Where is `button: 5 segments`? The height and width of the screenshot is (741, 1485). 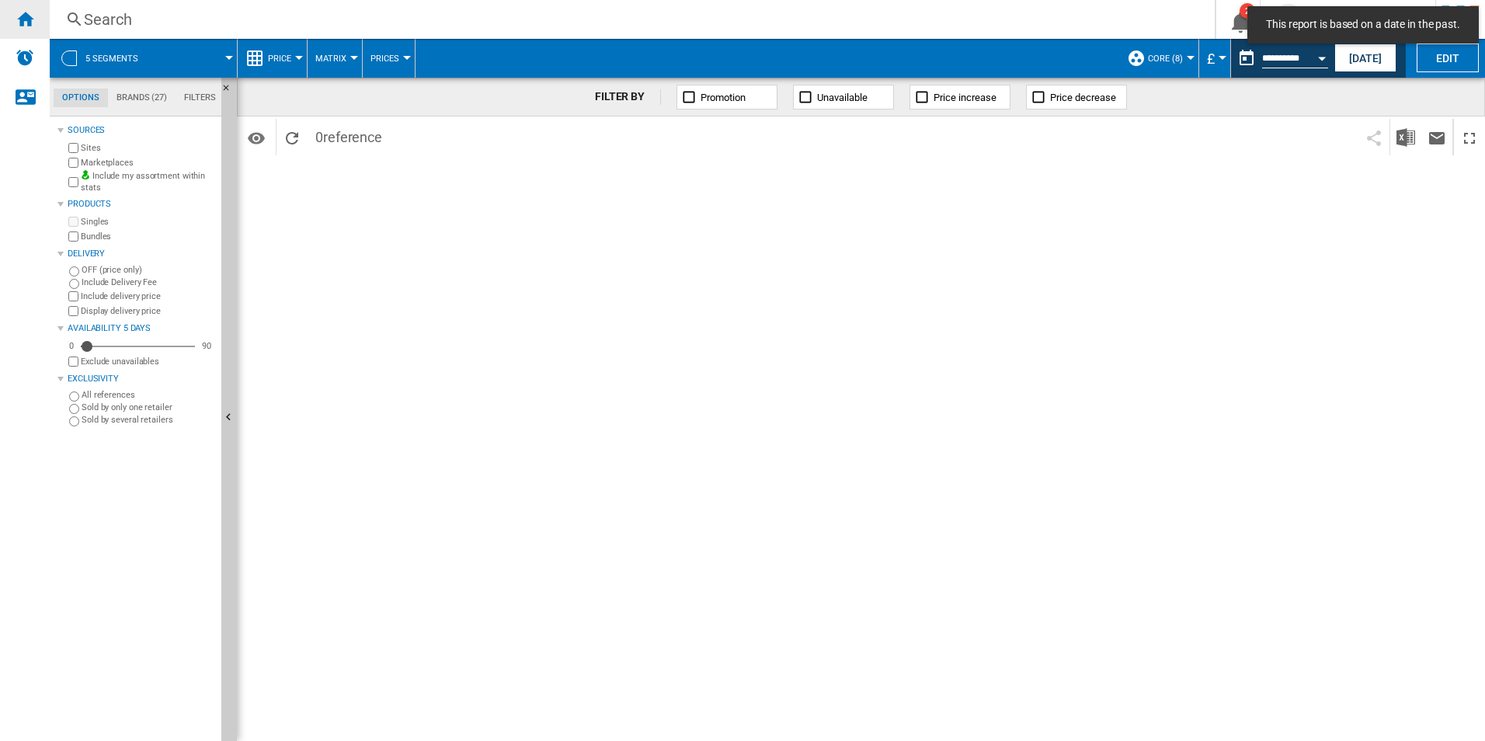 button: 5 segments is located at coordinates (120, 58).